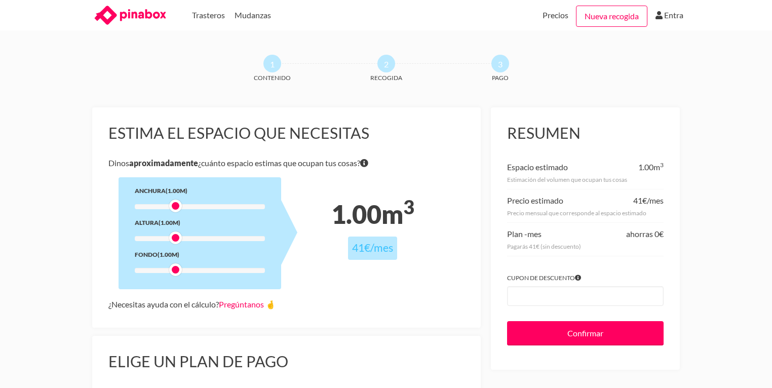 The height and width of the screenshot is (388, 772). Describe the element at coordinates (286, 362) in the screenshot. I see `h3: Elige un plan de pago` at that location.